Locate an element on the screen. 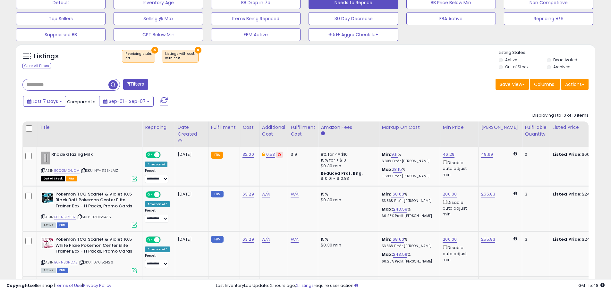  div: $10.01 - $10.83 is located at coordinates (347, 179).